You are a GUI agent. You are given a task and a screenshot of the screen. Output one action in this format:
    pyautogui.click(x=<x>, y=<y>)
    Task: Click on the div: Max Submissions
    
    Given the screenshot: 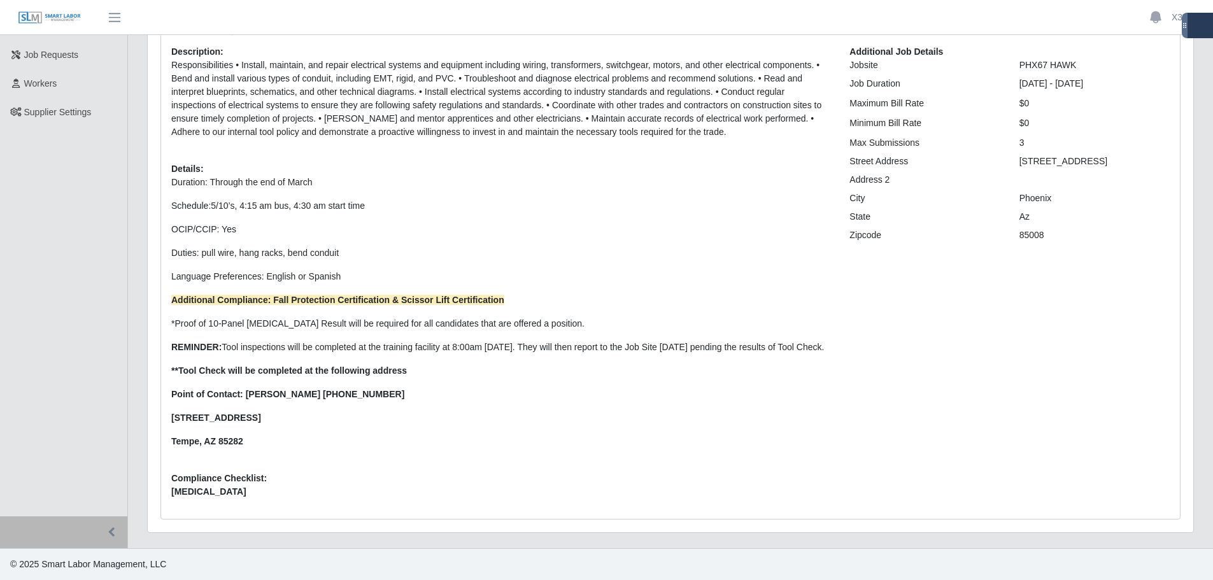 What is the action you would take?
    pyautogui.click(x=924, y=143)
    